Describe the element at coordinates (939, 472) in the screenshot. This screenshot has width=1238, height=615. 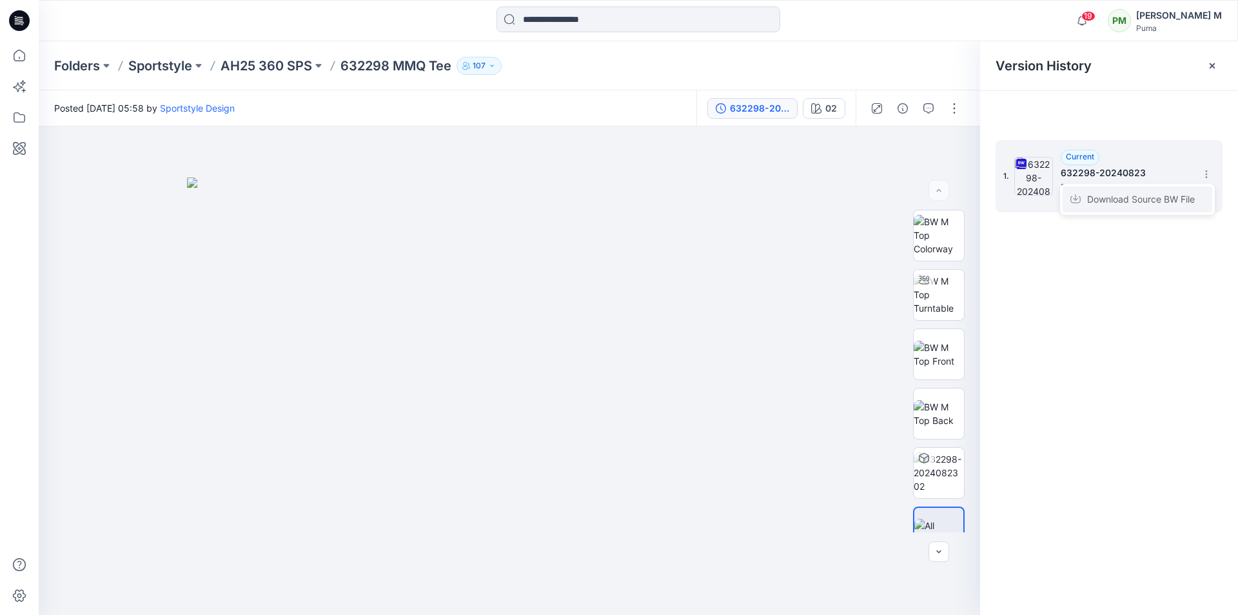
I see `img: 632298-20240823 02` at that location.